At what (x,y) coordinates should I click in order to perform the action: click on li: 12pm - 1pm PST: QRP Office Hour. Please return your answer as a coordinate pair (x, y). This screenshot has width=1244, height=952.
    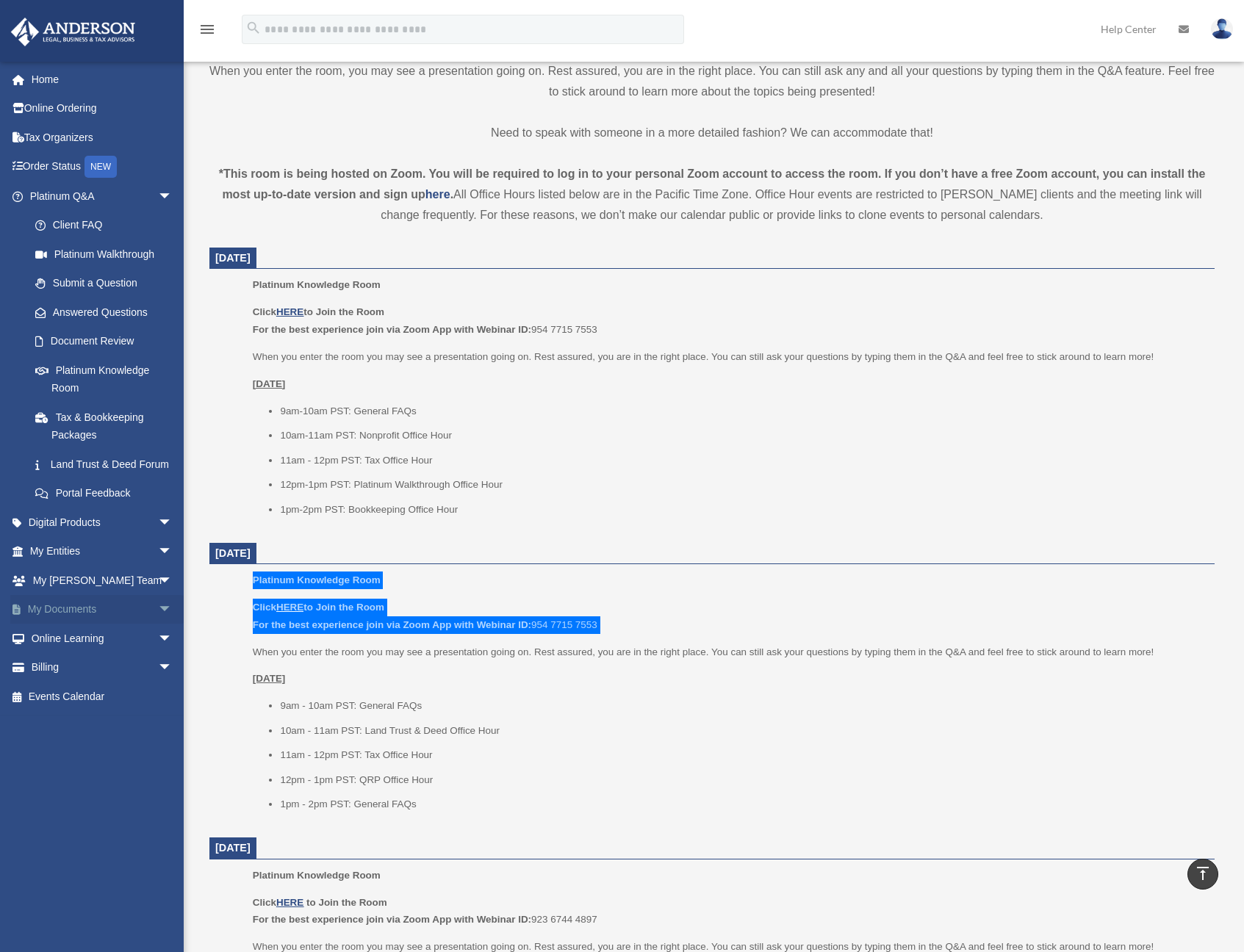
    Looking at the image, I should click on (742, 780).